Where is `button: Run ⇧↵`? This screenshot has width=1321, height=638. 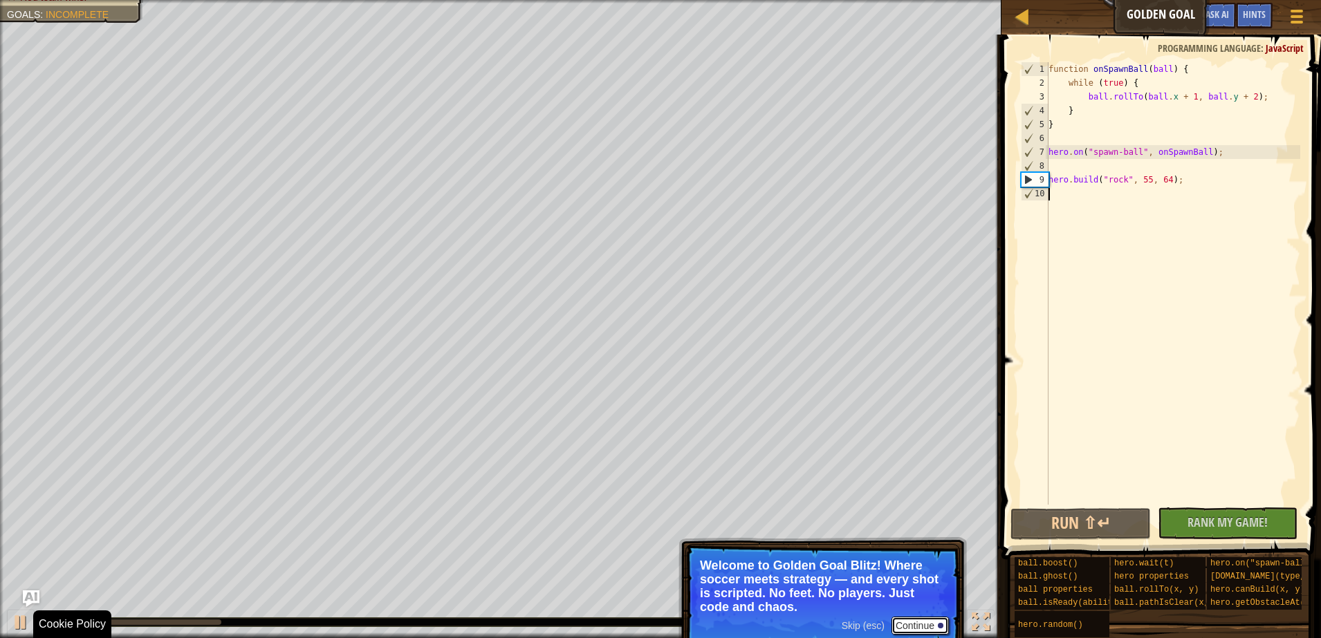
button: Run ⇧↵ is located at coordinates (1080, 524).